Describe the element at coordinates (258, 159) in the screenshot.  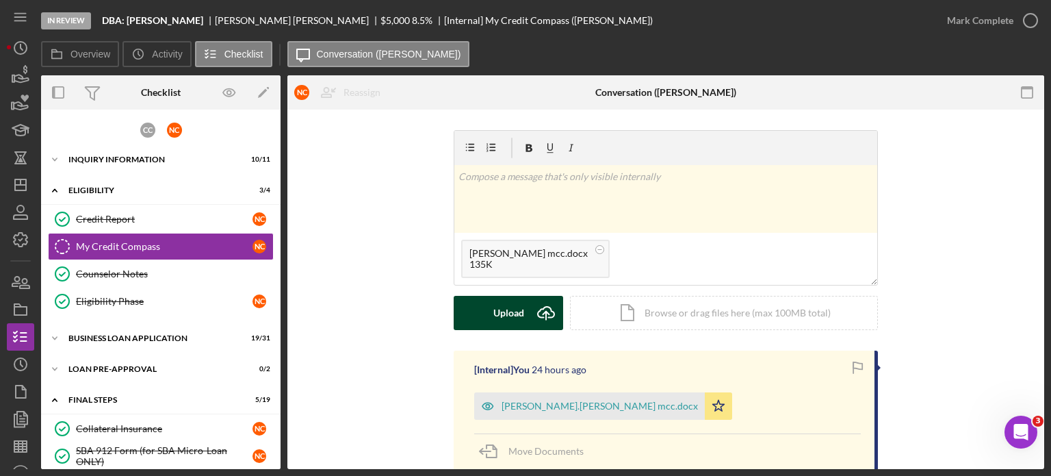
I see `div: 10 / 11` at that location.